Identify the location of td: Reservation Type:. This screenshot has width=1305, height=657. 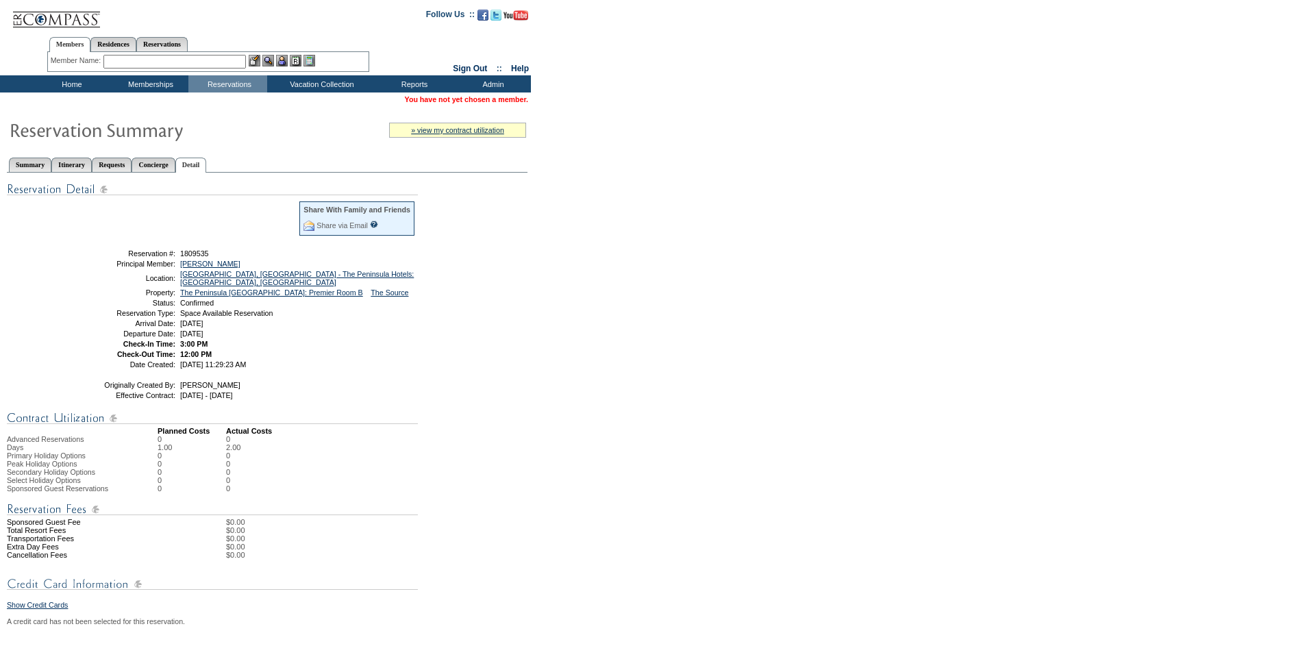
(126, 313).